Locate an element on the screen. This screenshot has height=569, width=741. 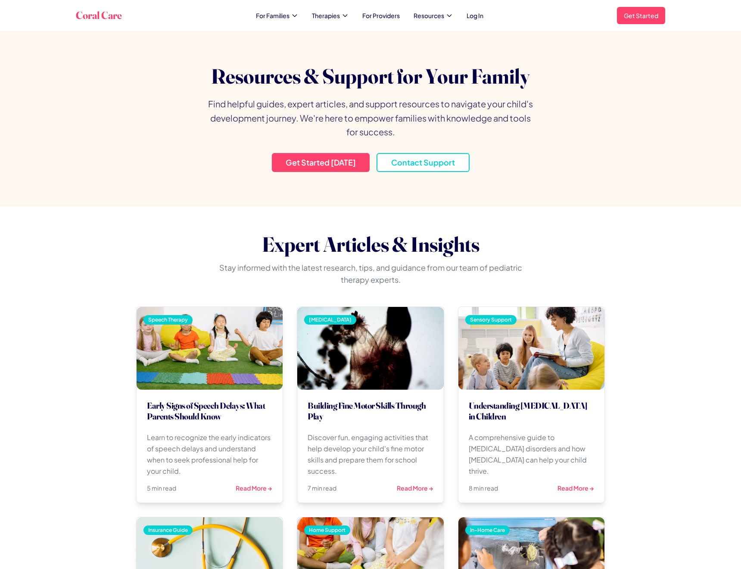
p: Stay informed with the latest research, tips, and guidance from our team of pediatric therapy exp... is located at coordinates (371, 274).